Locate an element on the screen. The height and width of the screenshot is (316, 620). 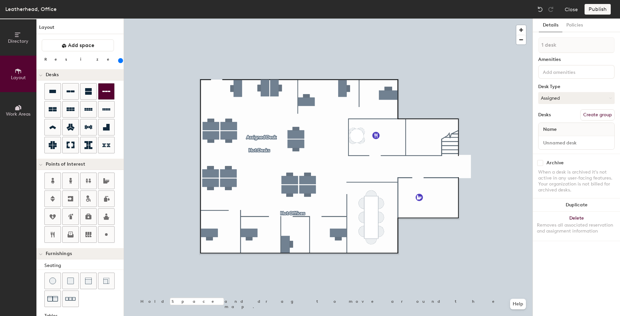
img: Couch (corner) is located at coordinates (106, 281).